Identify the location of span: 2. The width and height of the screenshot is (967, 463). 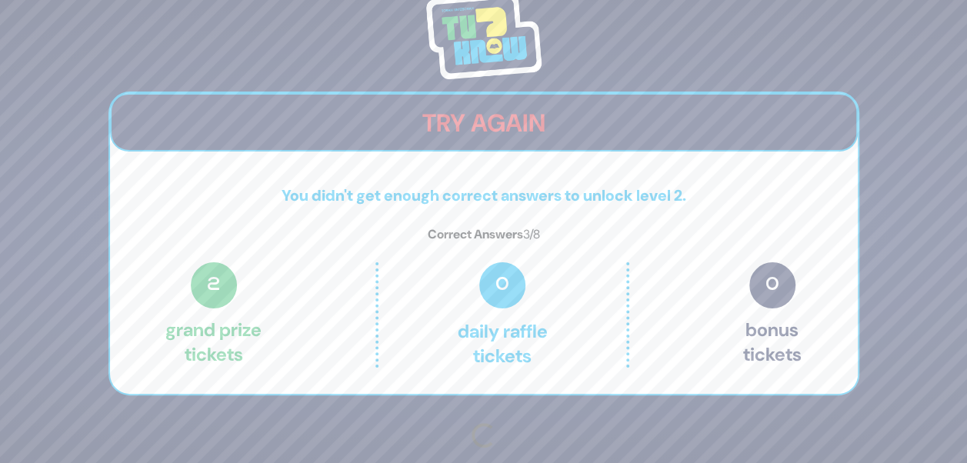
(214, 286).